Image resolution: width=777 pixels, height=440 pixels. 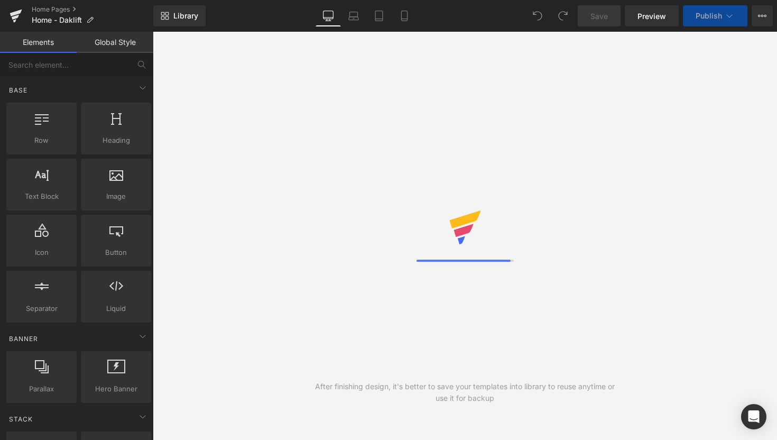 I want to click on button: Undo, so click(x=537, y=16).